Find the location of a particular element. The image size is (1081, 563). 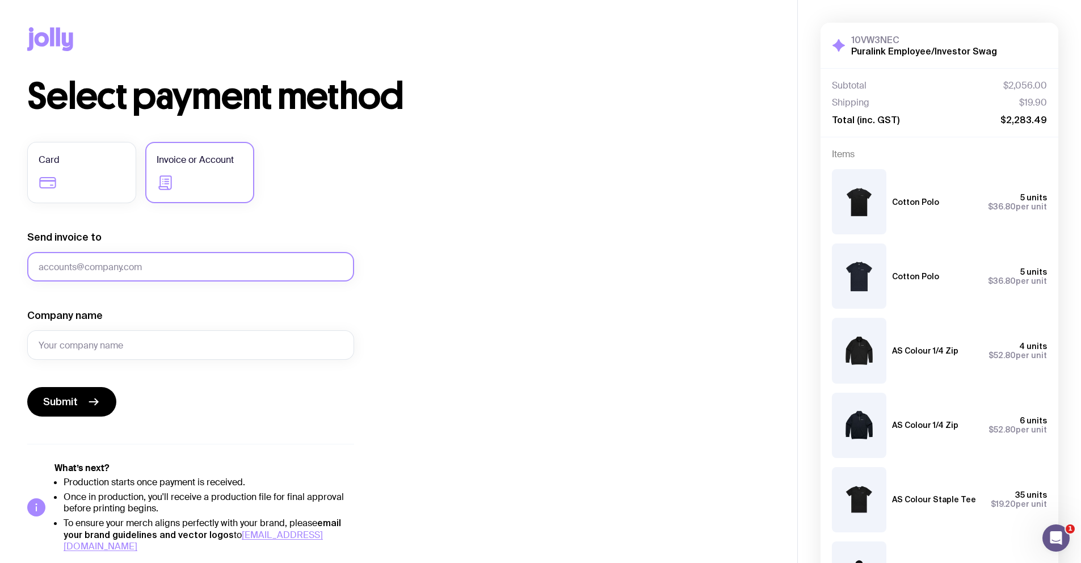

li: Once in production, you'll receive a production file for final approval before printing begins. is located at coordinates (209, 503).